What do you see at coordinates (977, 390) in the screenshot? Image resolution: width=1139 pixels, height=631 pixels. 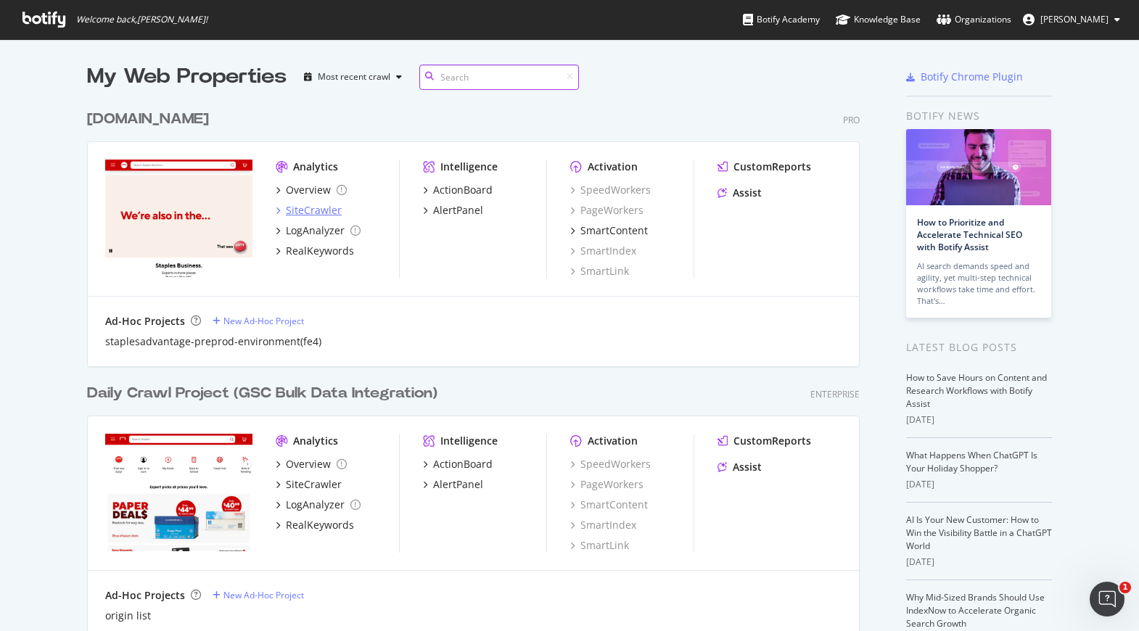 I see `a: How to Save Hours on Content and Research Workflows with Botify Assist` at bounding box center [977, 390].